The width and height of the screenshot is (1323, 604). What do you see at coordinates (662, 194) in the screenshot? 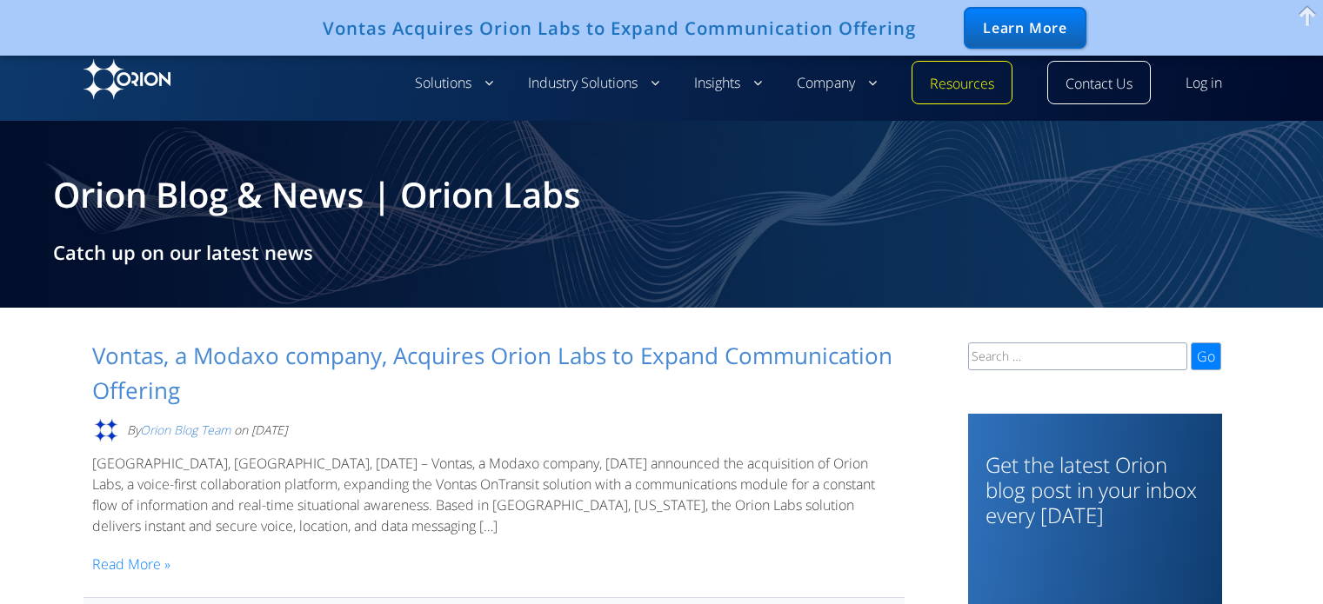
I see `h1: Orion Blog & News | Orion Labs` at bounding box center [662, 194].